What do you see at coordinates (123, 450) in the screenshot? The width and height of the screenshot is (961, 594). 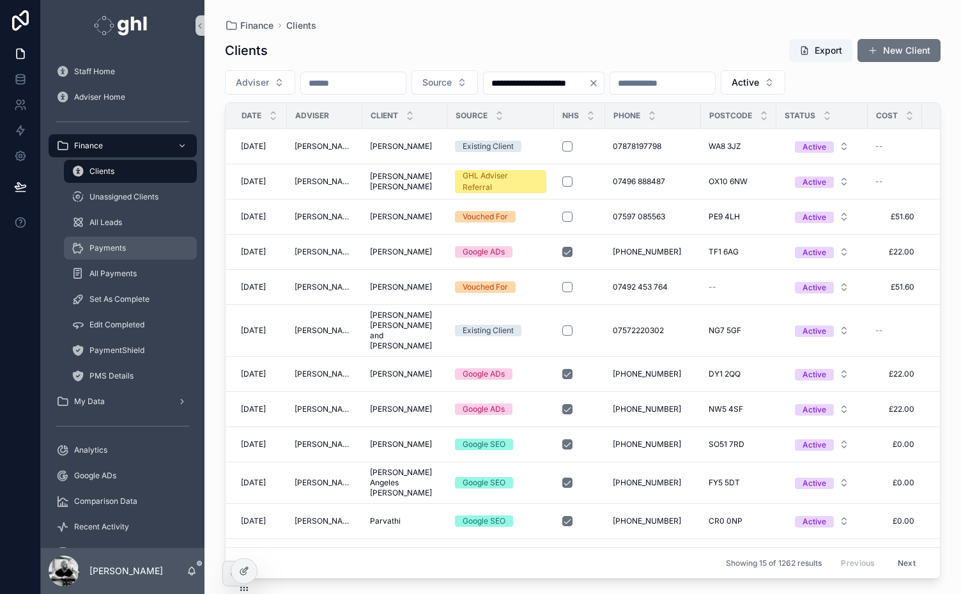 I see `a: Analytics` at bounding box center [123, 450].